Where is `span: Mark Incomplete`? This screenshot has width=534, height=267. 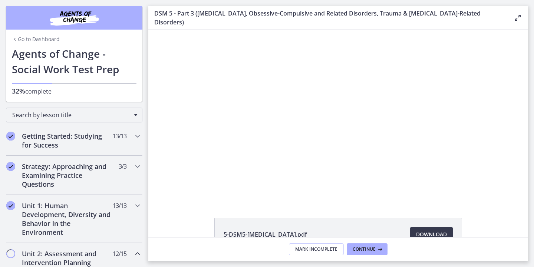
span: Mark Incomplete is located at coordinates (316, 250).